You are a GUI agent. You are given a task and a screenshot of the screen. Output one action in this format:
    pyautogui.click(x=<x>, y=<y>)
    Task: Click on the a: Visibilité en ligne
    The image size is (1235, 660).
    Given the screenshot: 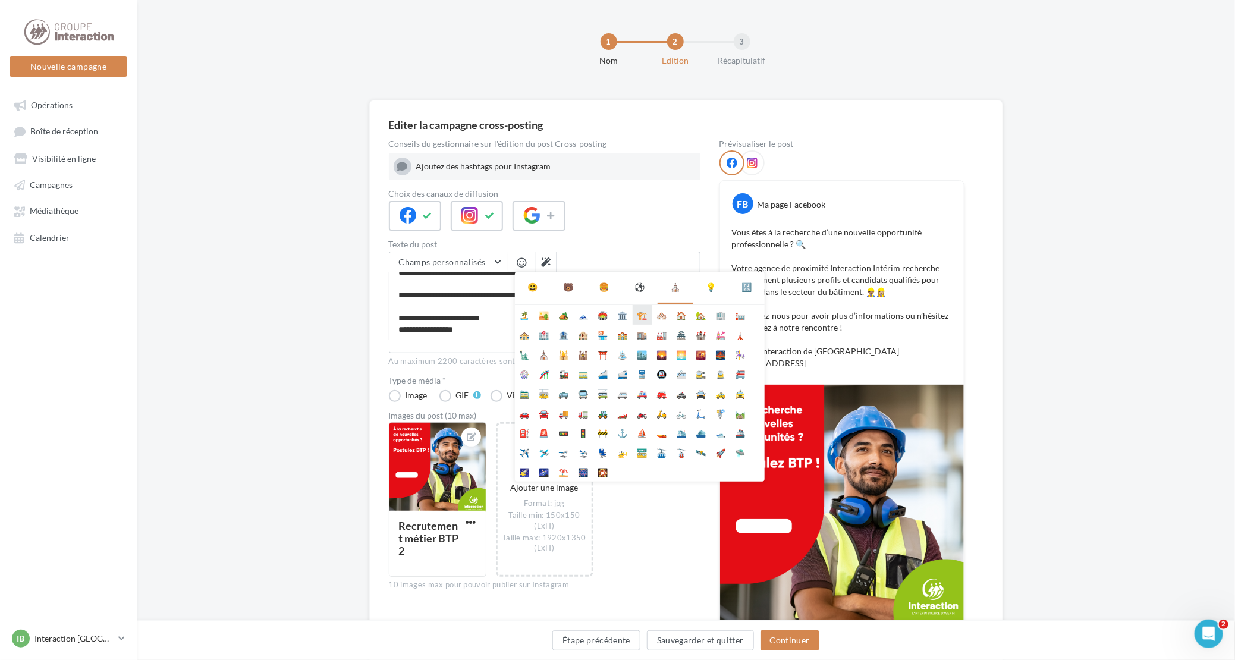 What is the action you would take?
    pyautogui.click(x=68, y=158)
    